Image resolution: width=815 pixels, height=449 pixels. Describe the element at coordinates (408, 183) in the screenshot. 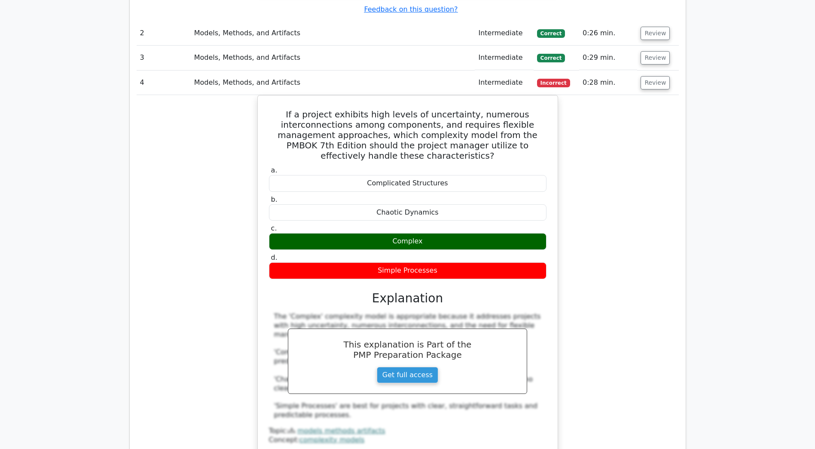

I see `div: Complicated Structures` at that location.